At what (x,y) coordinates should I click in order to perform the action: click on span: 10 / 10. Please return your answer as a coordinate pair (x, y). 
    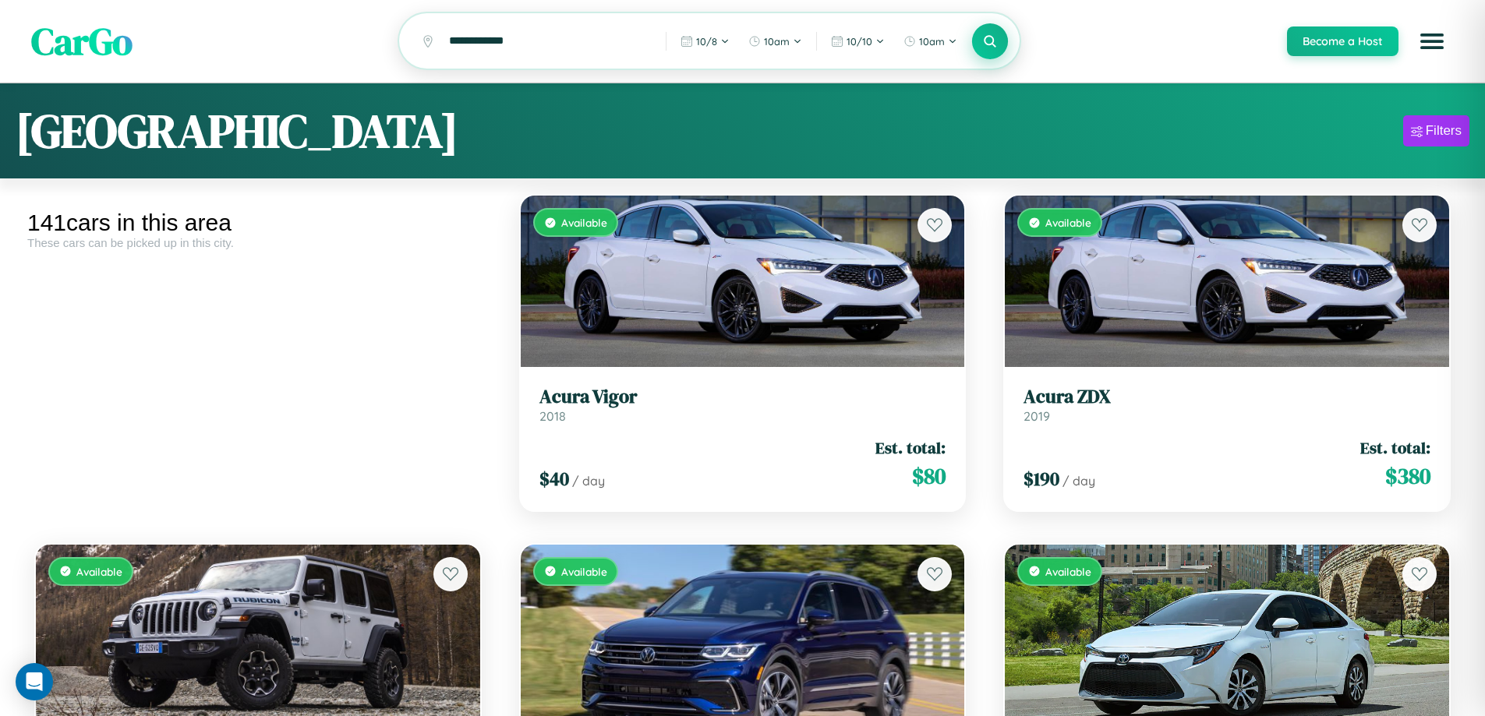
    Looking at the image, I should click on (859, 41).